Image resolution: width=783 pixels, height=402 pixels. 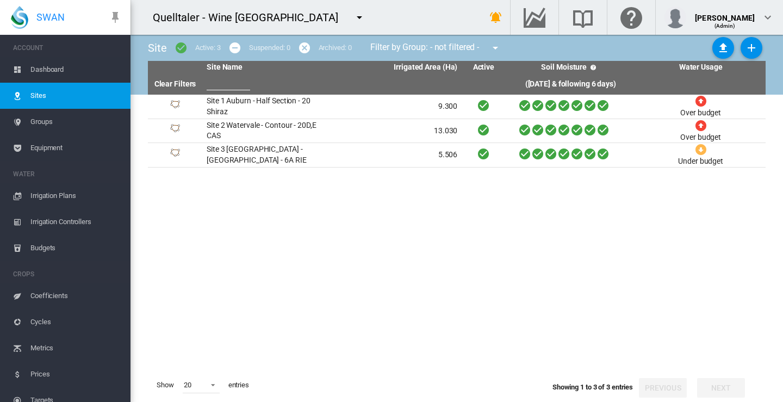 What do you see at coordinates (181, 48) in the screenshot?
I see `md-icon: icon-checkbox-marked-circle` at bounding box center [181, 48].